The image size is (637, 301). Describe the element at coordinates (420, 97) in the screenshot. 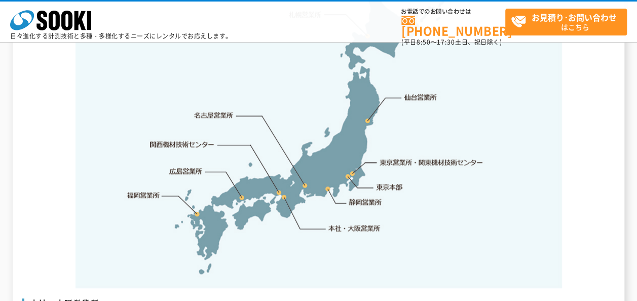

I see `a: 仙台営業所` at that location.